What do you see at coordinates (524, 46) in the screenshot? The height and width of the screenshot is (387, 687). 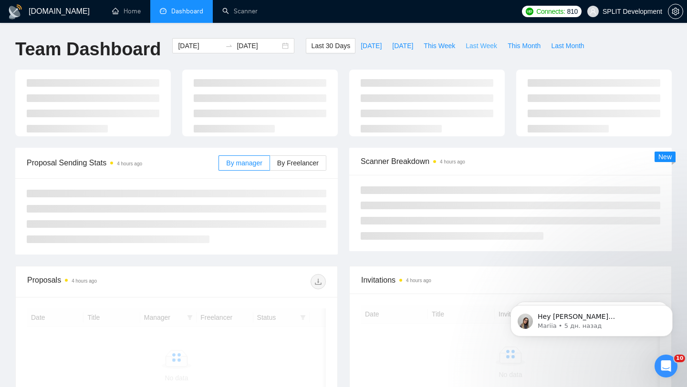 I see `button: This Month` at bounding box center [524, 46].